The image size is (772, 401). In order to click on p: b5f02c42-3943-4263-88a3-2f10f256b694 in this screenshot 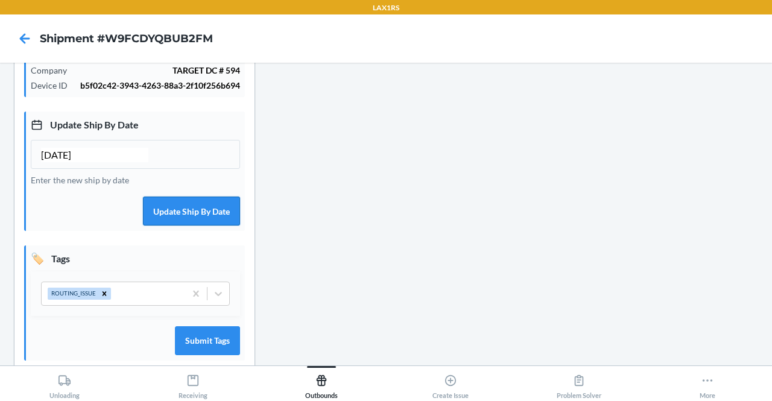, I will do `click(159, 85)`.